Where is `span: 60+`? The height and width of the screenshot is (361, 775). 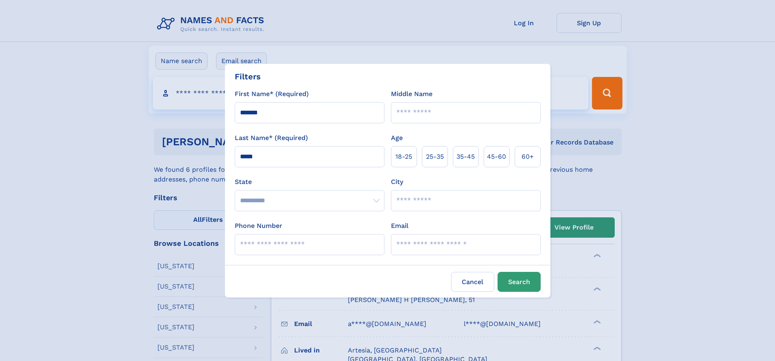 span: 60+ is located at coordinates (528, 157).